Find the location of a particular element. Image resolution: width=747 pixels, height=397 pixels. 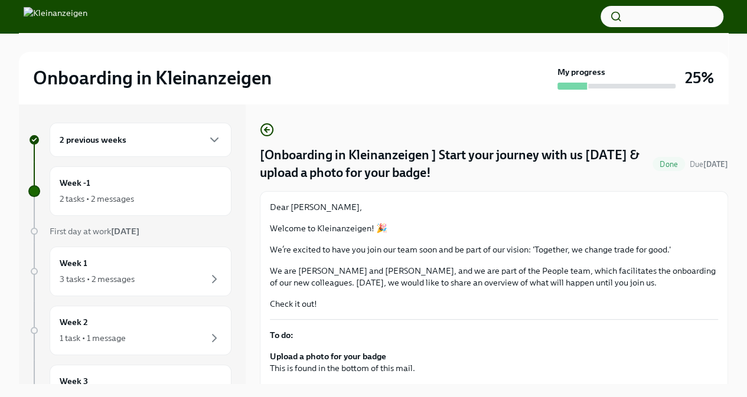

span: Done is located at coordinates (668, 164).